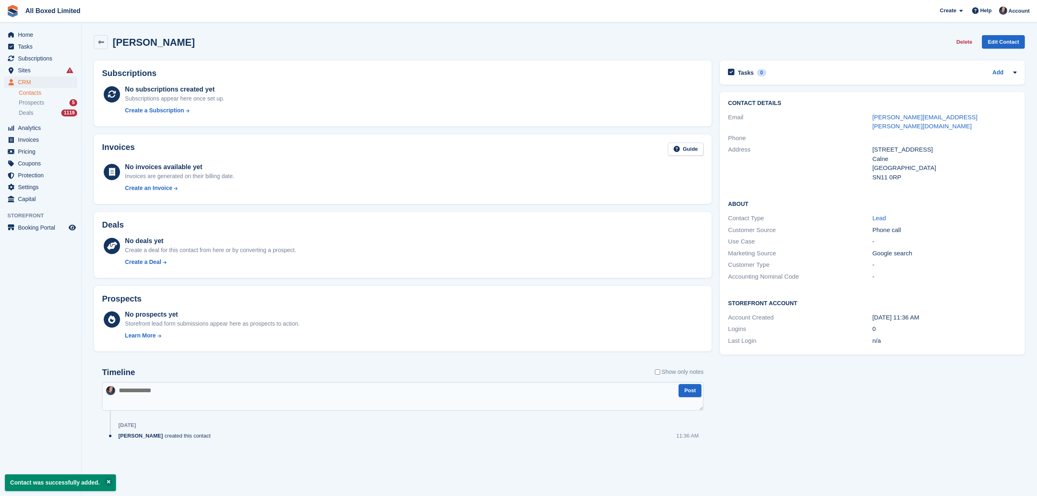 The height and width of the screenshot is (496, 1037). Describe the element at coordinates (402, 73) in the screenshot. I see `h2: Subscriptions` at that location.